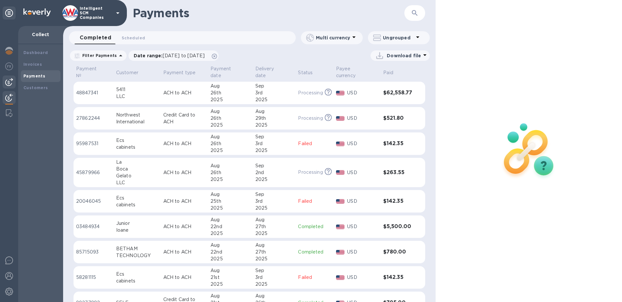 This screenshot has width=622, height=302. I want to click on p: 58281115, so click(93, 277).